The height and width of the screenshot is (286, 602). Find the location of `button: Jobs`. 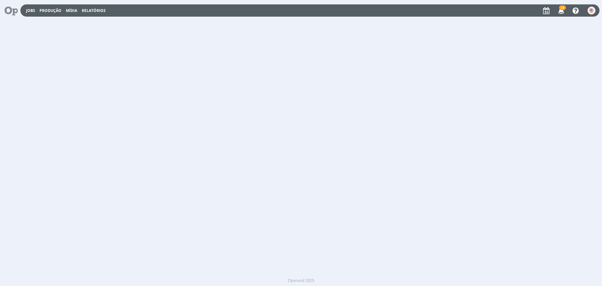

button: Jobs is located at coordinates (30, 11).